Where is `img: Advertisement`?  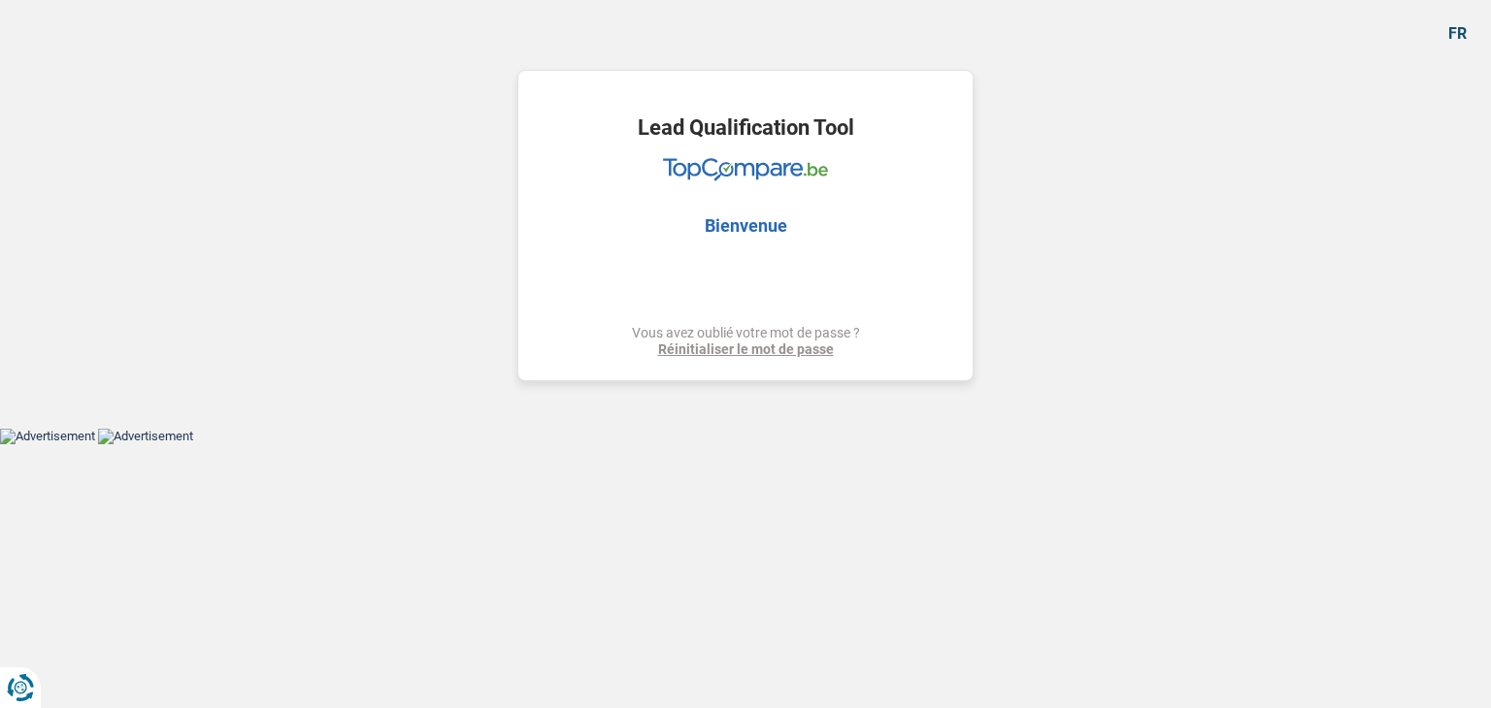 img: Advertisement is located at coordinates (146, 437).